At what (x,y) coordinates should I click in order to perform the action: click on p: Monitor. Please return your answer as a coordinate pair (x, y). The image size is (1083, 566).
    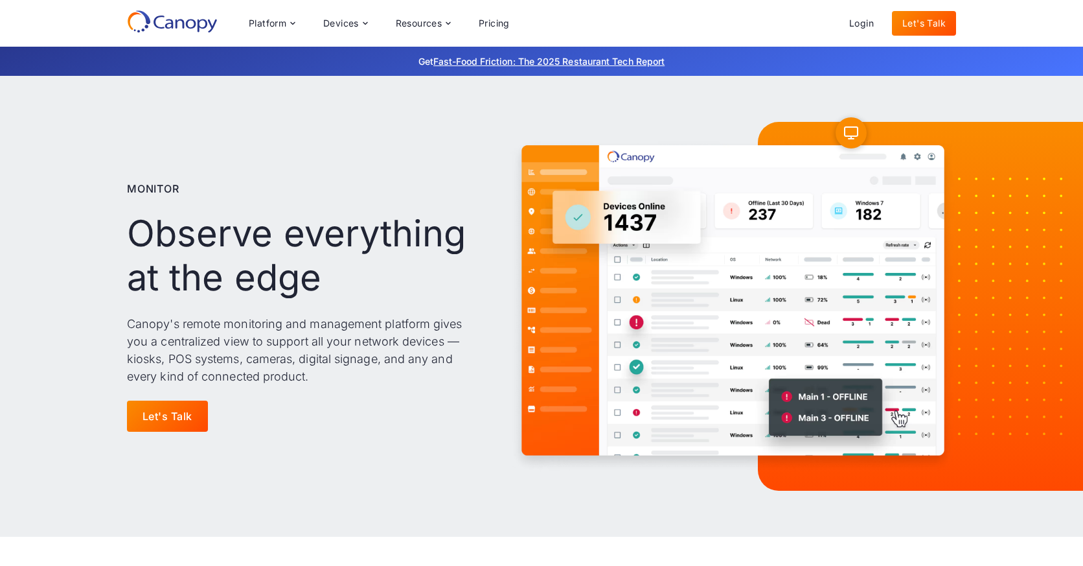
    Looking at the image, I should click on (153, 189).